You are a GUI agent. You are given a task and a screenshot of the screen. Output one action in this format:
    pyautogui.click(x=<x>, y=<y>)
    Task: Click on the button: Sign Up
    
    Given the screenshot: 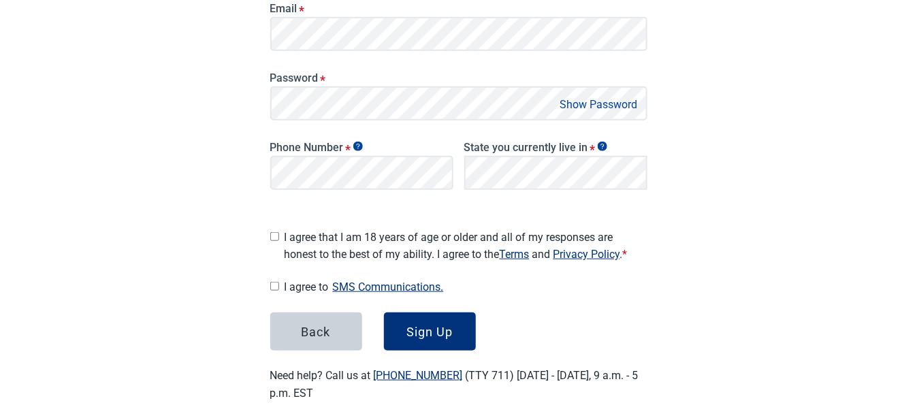 What is the action you would take?
    pyautogui.click(x=430, y=332)
    